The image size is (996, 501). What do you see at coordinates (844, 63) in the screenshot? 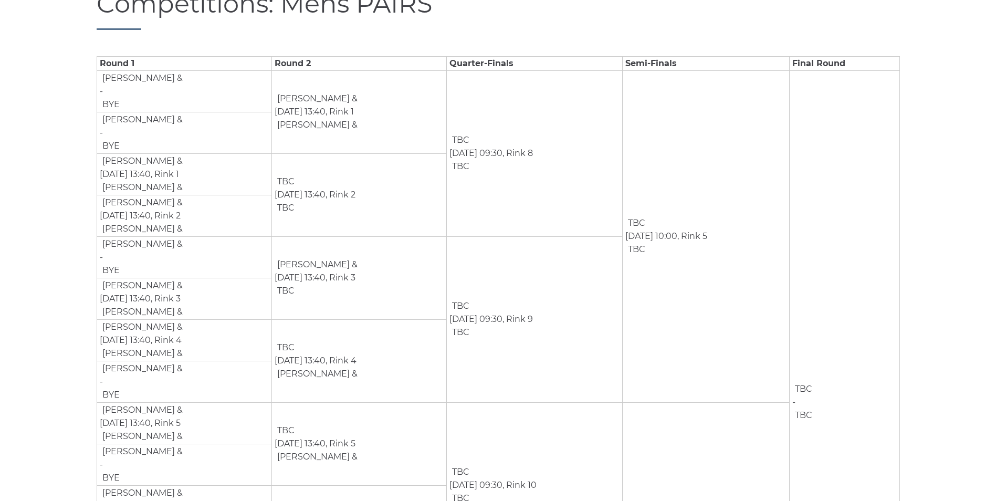
I see `td: Final Round` at bounding box center [844, 63].